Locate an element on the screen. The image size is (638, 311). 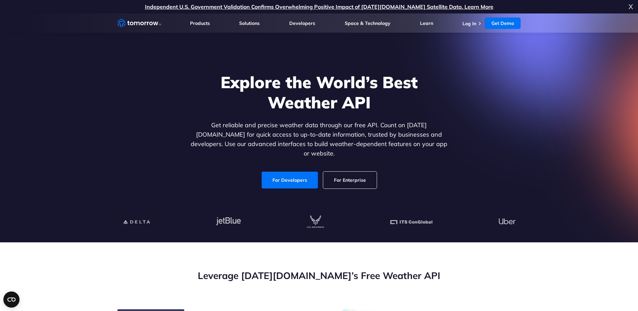
a: Home link is located at coordinates (139, 23).